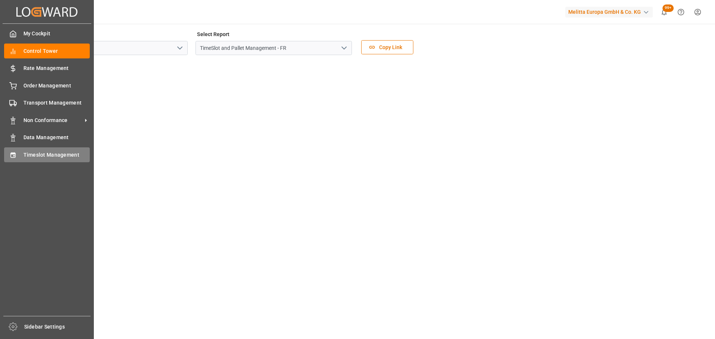 Image resolution: width=715 pixels, height=339 pixels. I want to click on span: Rate Management, so click(57, 68).